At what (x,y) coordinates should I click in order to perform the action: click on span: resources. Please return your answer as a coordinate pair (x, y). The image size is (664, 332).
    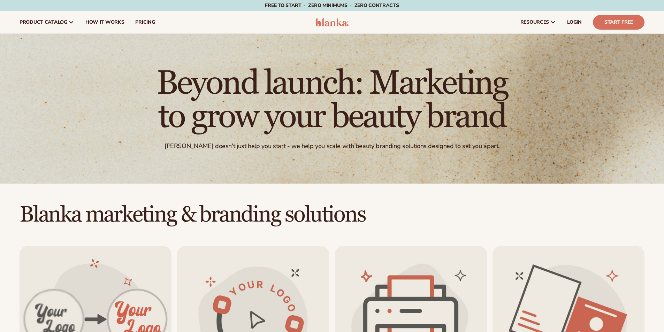
    Looking at the image, I should click on (535, 22).